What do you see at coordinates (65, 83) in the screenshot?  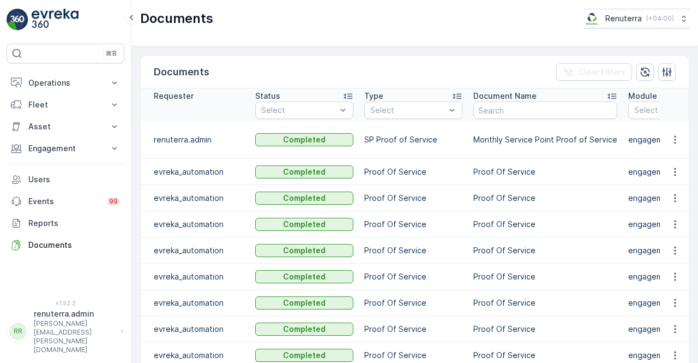 I see `p: Operations` at bounding box center [65, 83].